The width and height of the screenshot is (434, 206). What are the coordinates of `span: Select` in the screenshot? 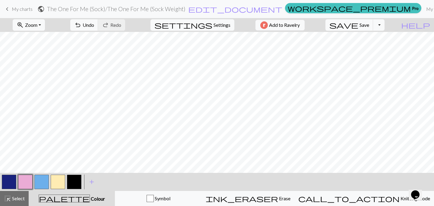 It's located at (18, 199).